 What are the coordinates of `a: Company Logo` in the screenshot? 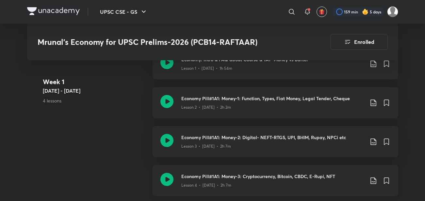 It's located at (53, 12).